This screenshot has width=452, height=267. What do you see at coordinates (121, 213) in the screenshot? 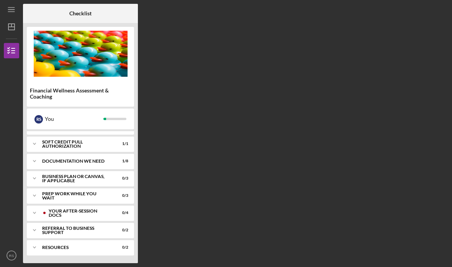
I see `div: 0 / 4` at bounding box center [121, 213].